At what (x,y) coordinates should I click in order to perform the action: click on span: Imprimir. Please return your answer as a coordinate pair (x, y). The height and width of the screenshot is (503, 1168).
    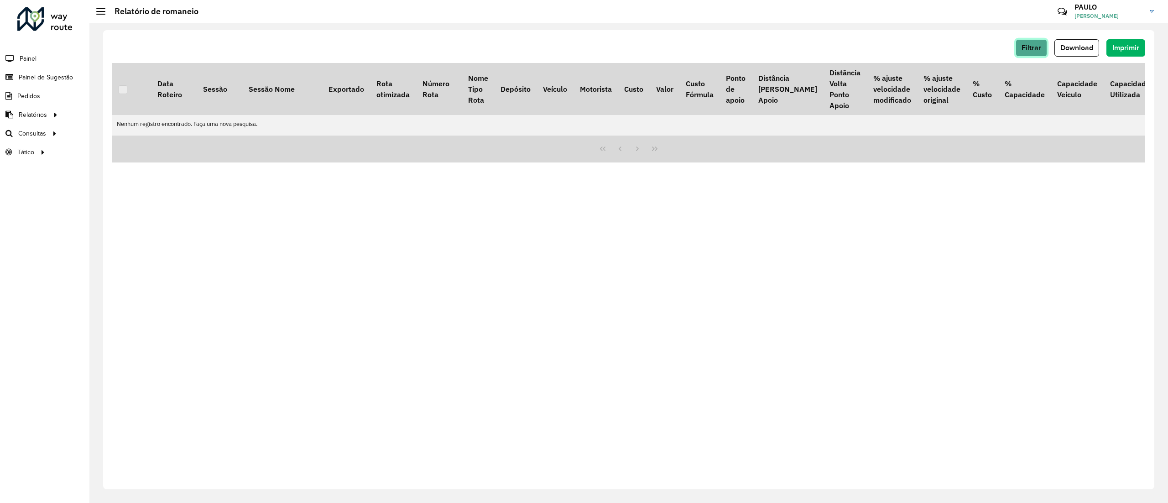
    Looking at the image, I should click on (1125, 47).